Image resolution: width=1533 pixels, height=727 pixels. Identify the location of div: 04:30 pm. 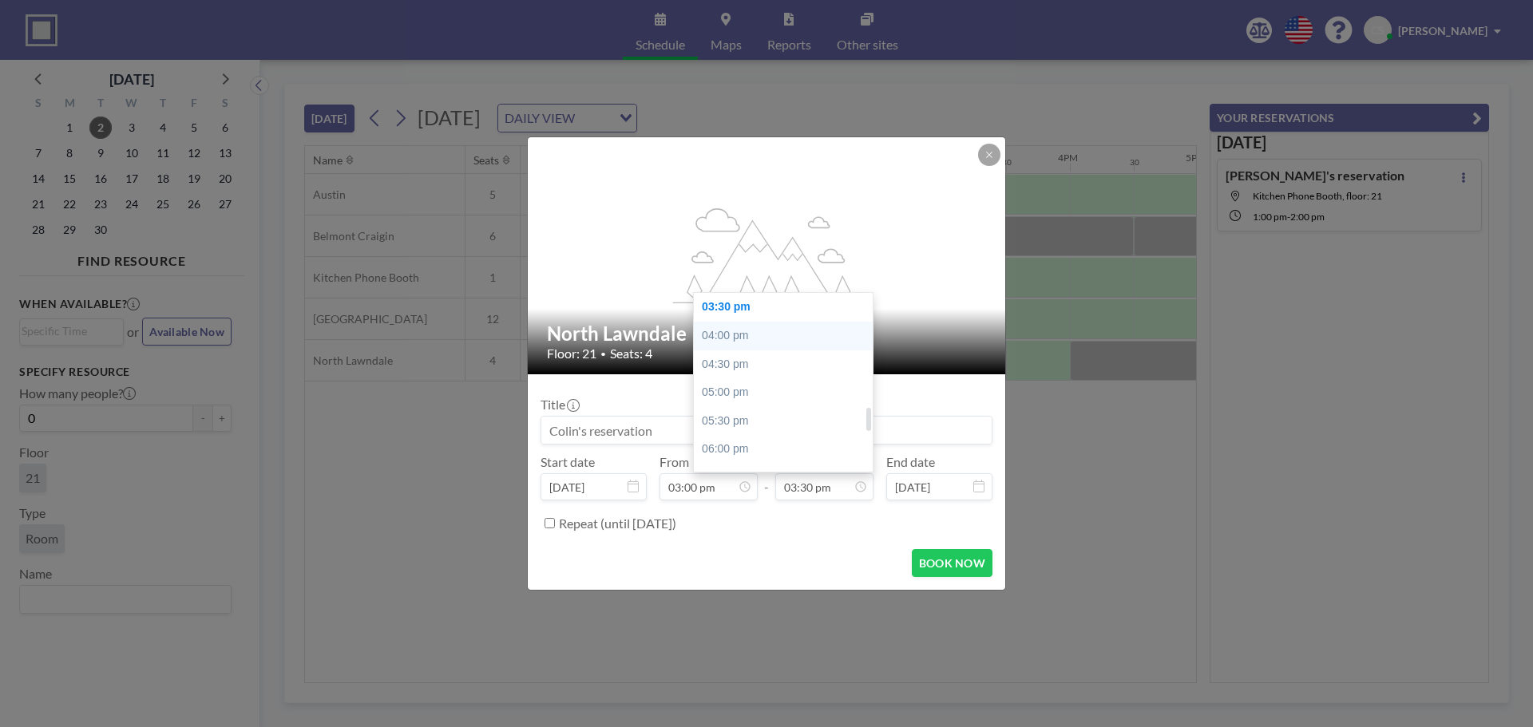
(787, 365).